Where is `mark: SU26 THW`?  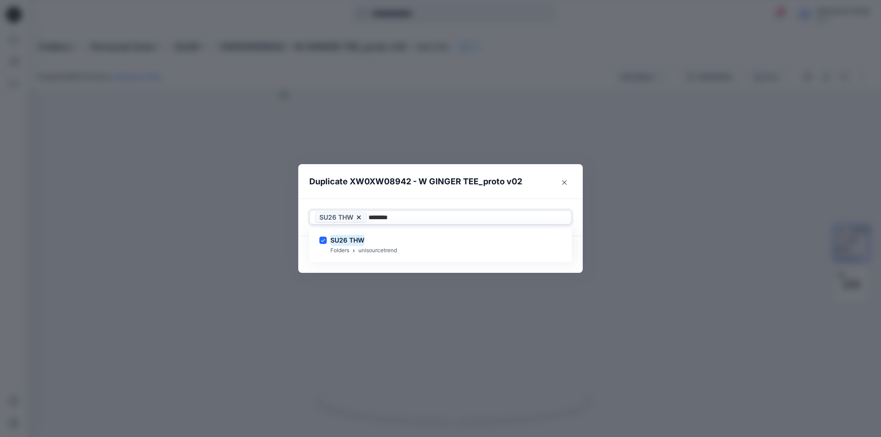
mark: SU26 THW is located at coordinates (347, 240).